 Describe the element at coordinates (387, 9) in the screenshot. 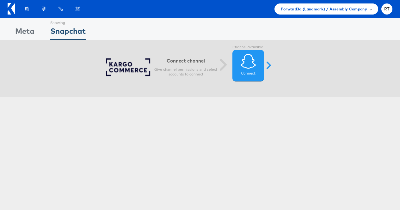

I see `span: RT` at that location.